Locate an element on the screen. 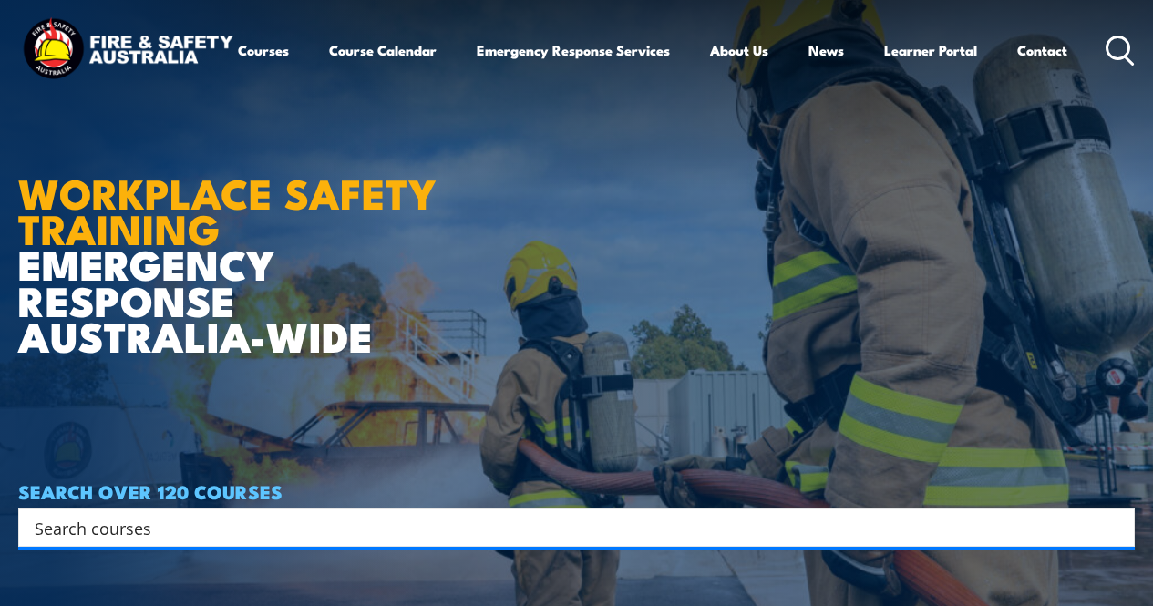 Image resolution: width=1153 pixels, height=606 pixels. h1: EMERGENCY RESPONSE AUSTRALIA-WIDE is located at coordinates (241, 241).